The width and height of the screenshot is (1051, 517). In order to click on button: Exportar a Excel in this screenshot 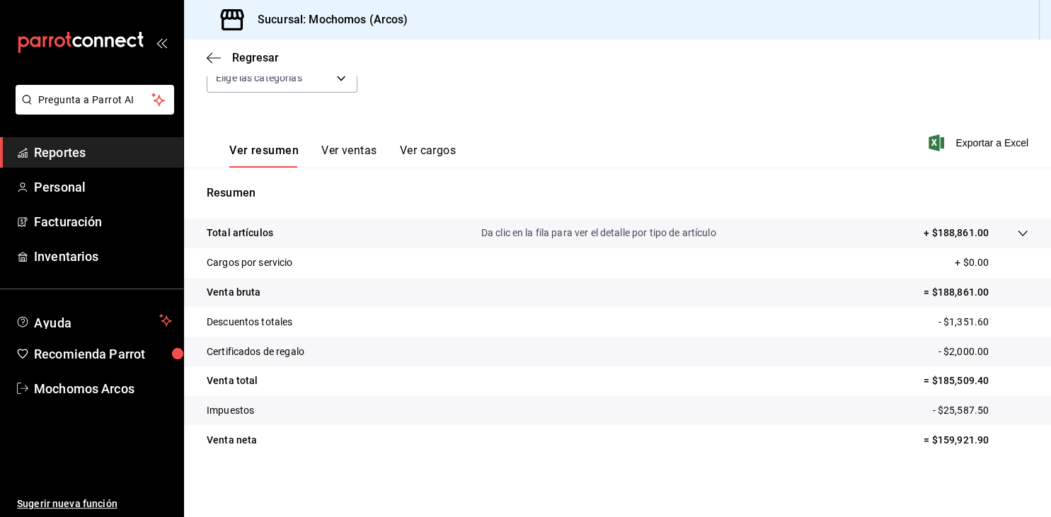, I will do `click(980, 143)`.